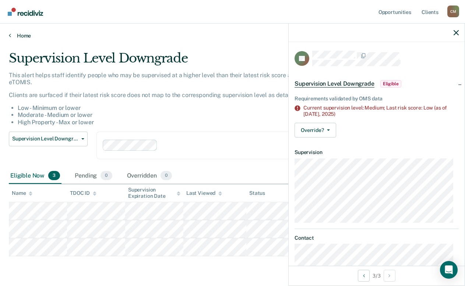  What do you see at coordinates (390, 84) in the screenshot?
I see `span: Eligible` at bounding box center [390, 84].